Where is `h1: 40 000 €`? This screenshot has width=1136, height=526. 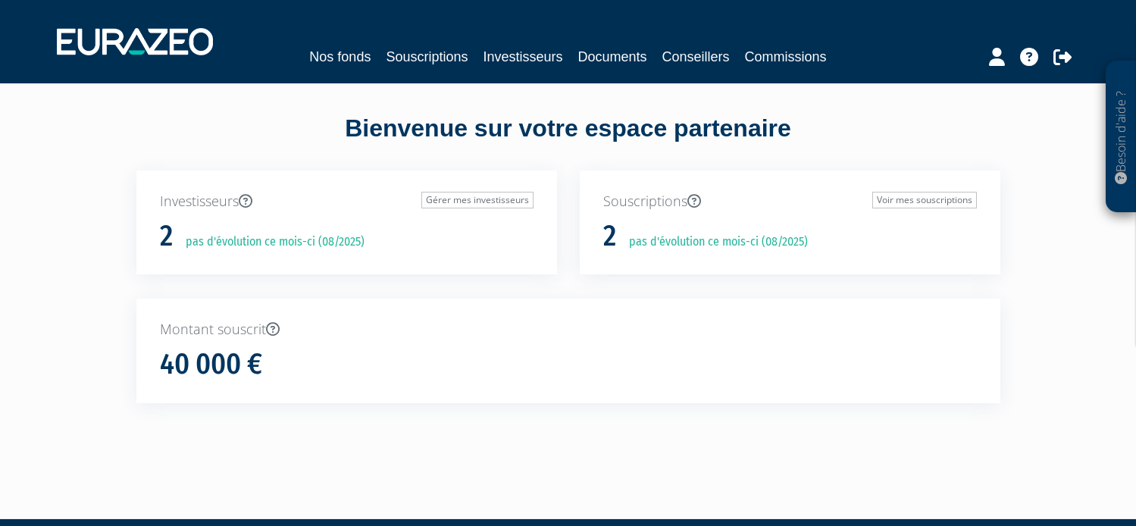 h1: 40 000 € is located at coordinates (211, 365).